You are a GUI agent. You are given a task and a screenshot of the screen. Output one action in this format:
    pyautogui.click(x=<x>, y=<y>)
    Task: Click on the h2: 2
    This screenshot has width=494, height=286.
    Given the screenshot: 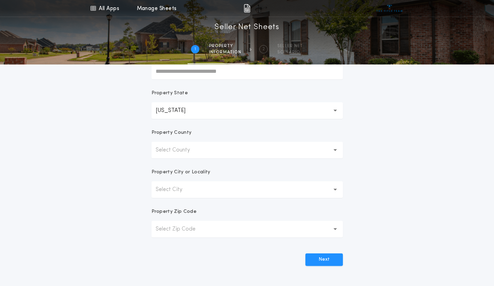 What is the action you would take?
    pyautogui.click(x=263, y=49)
    